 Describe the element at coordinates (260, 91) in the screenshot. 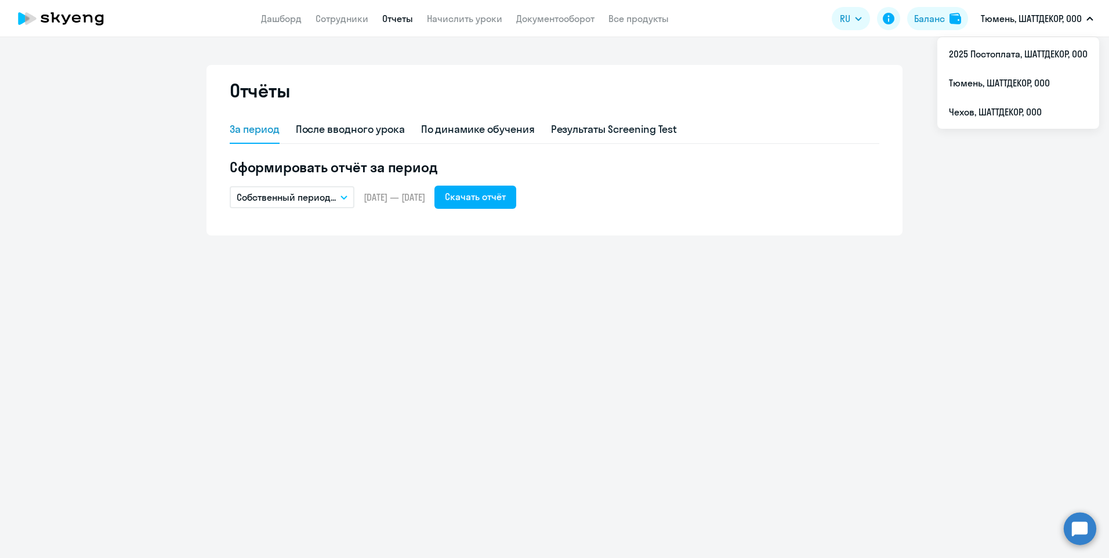

I see `h2: Отчёты` at that location.